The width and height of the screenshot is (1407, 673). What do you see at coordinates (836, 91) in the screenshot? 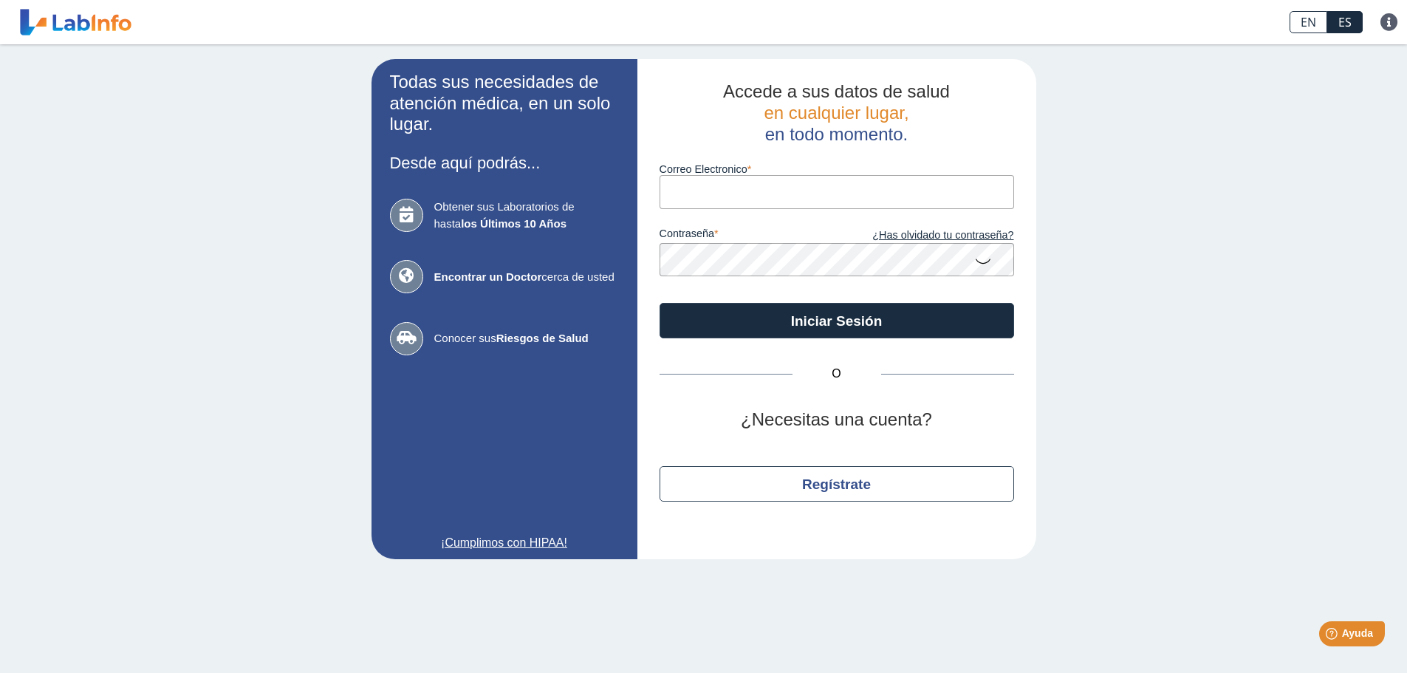
I see `span: Accede a sus datos de salud` at bounding box center [836, 91].